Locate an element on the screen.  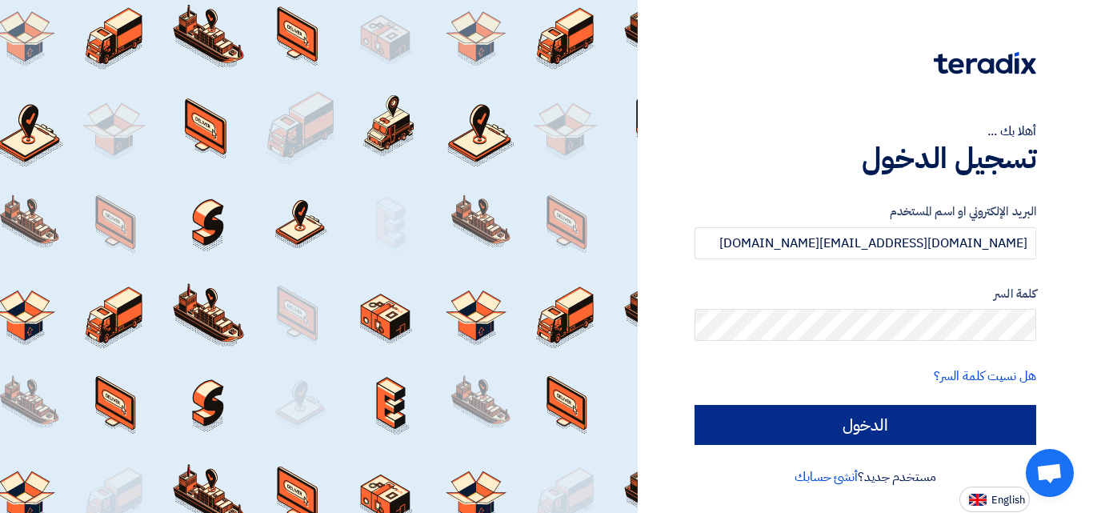
input: الدخول is located at coordinates (865, 425).